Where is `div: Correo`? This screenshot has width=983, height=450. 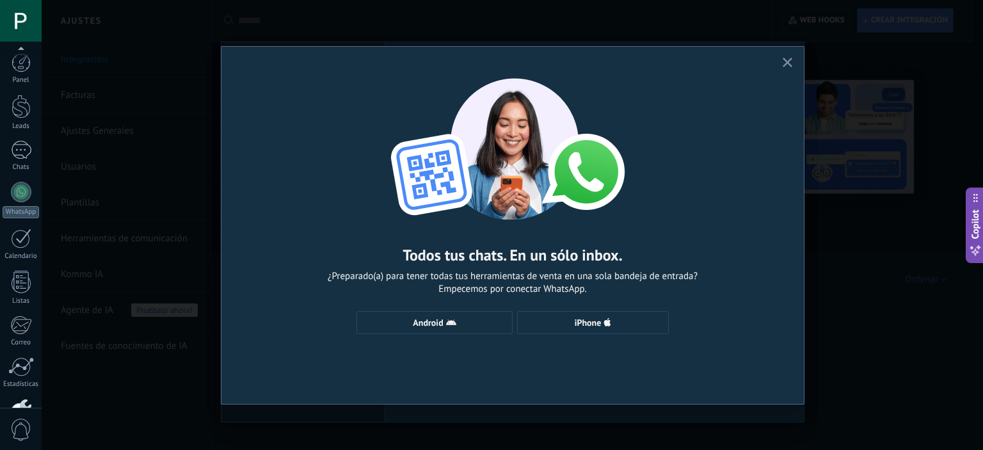 div: Correo is located at coordinates (21, 342).